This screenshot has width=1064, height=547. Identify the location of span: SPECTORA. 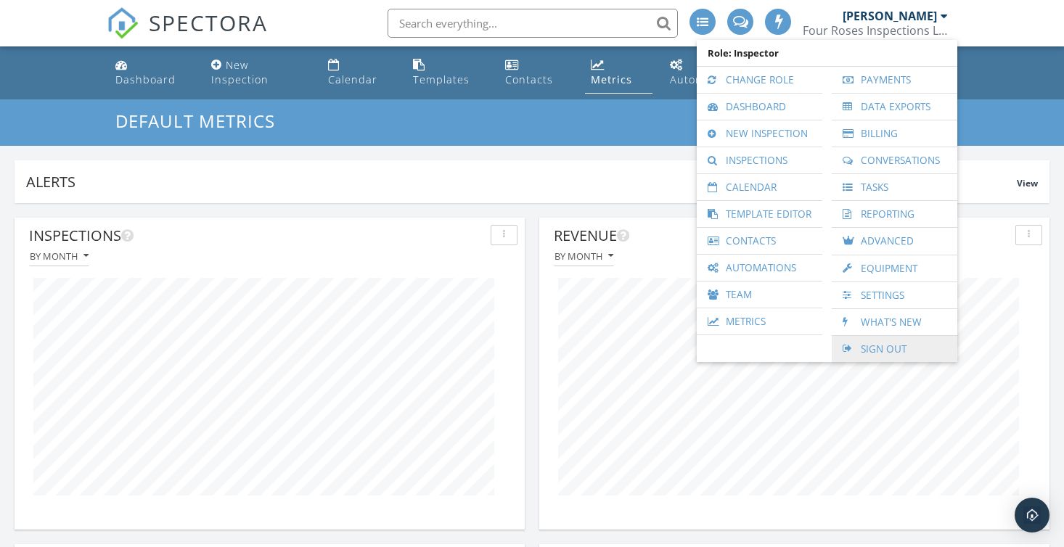
(208, 22).